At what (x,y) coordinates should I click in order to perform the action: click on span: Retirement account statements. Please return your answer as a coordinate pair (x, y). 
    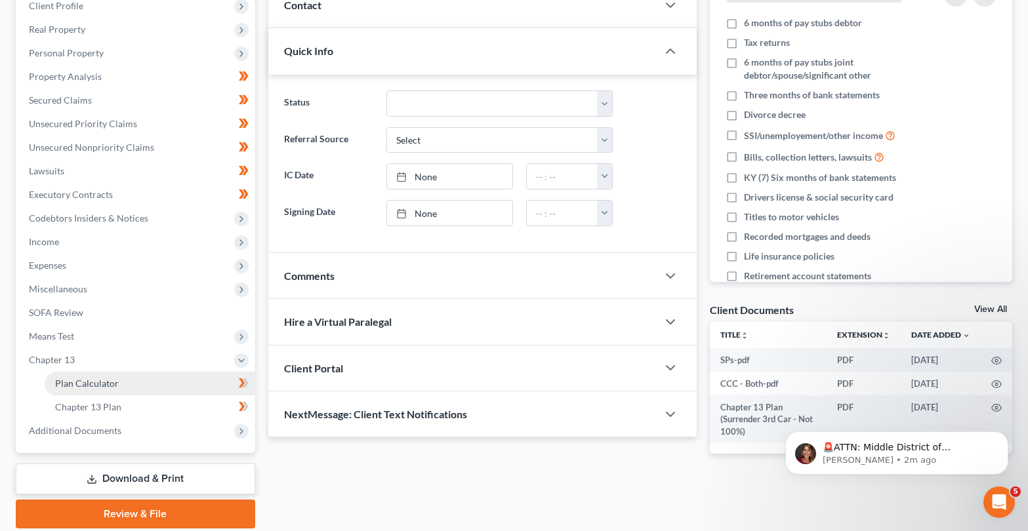
    Looking at the image, I should click on (807, 276).